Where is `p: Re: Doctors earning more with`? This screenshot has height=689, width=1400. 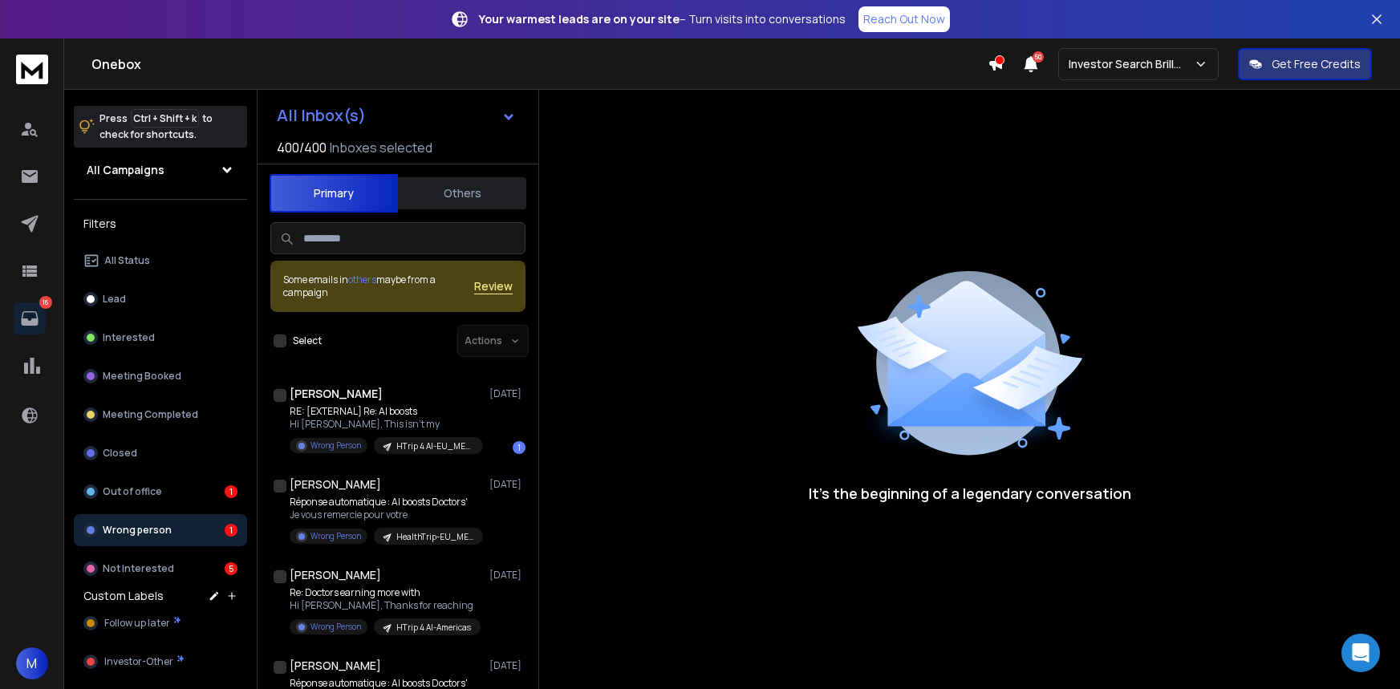
p: Re: Doctors earning more with is located at coordinates (385, 593).